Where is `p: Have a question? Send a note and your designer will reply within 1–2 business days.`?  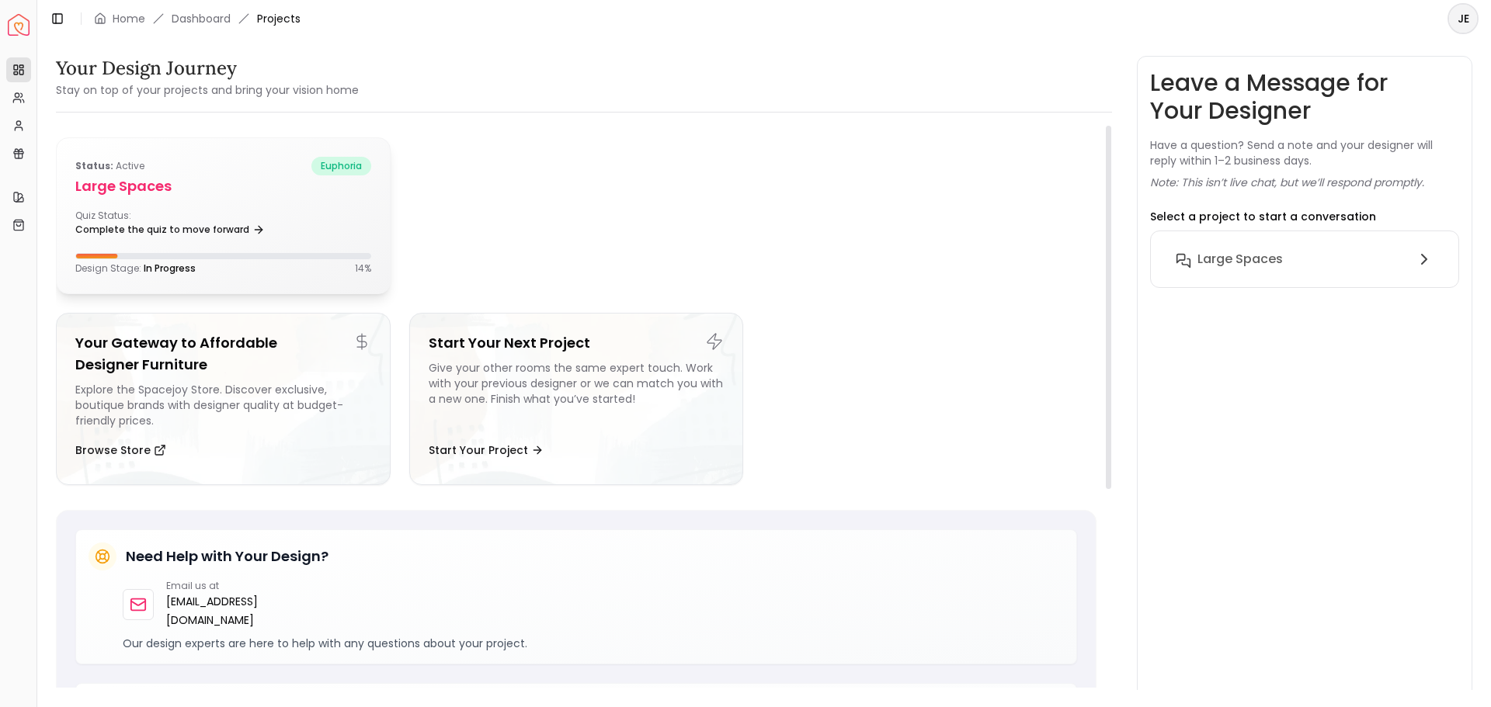 p: Have a question? Send a note and your designer will reply within 1–2 business days. is located at coordinates (1305, 153).